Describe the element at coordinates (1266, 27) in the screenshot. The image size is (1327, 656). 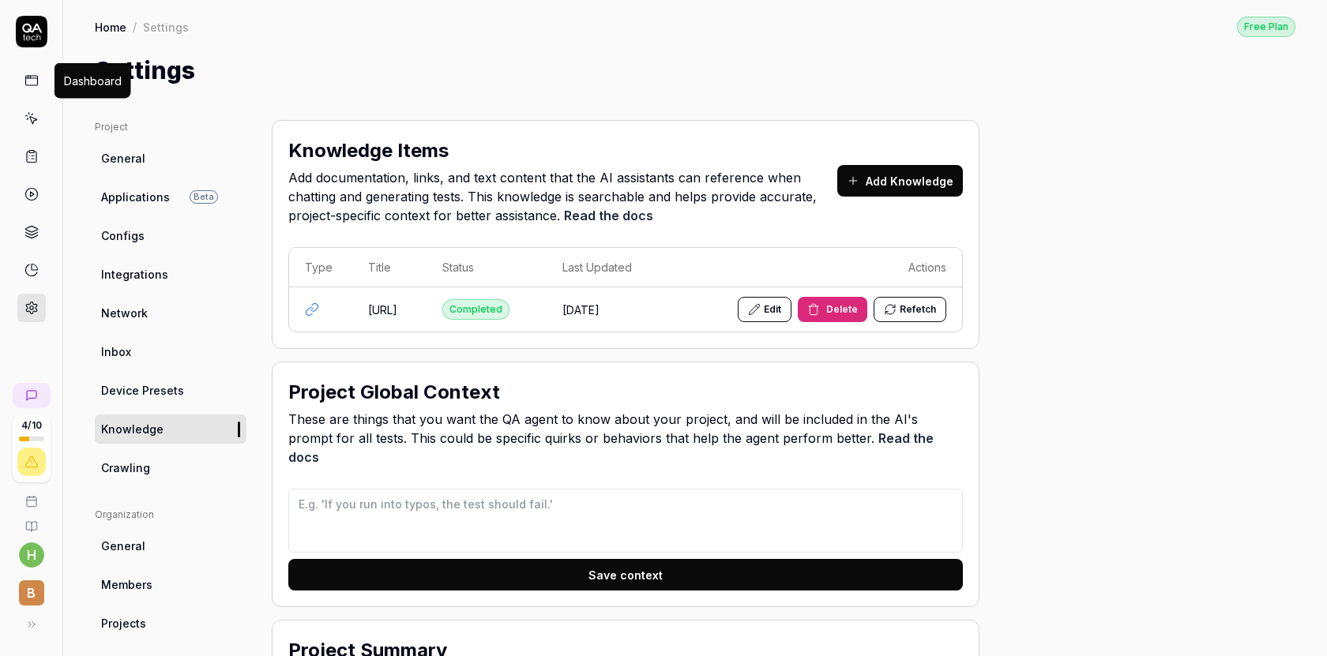
I see `div: Free Plan` at that location.